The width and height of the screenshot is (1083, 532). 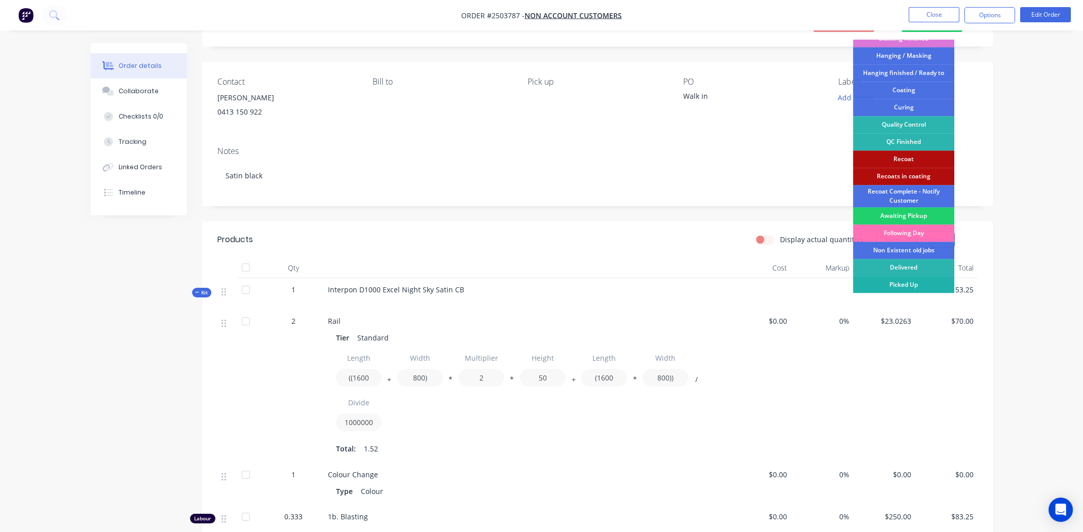 I want to click on span: 1b. Blasting, so click(x=348, y=516).